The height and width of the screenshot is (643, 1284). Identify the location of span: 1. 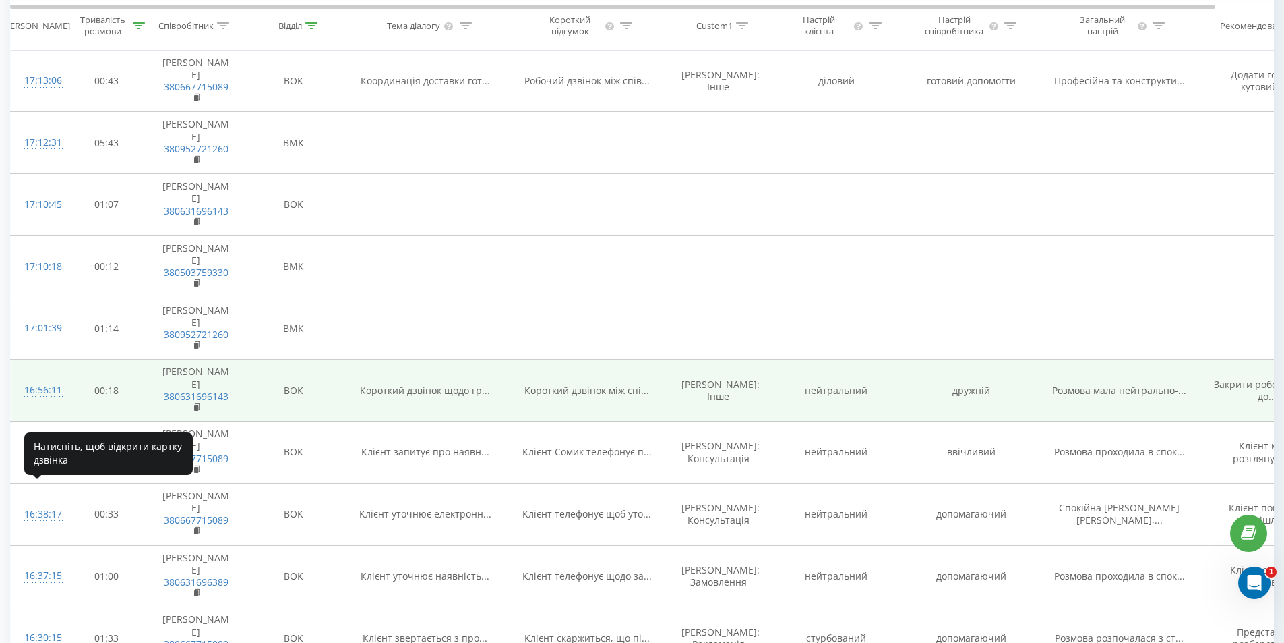
(1272, 572).